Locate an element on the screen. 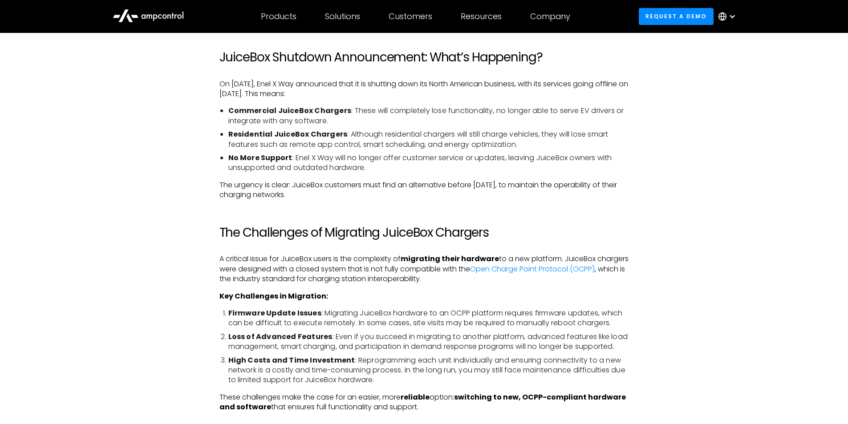  li: : These will completely lose functionality, no longer able to serve EV drivers or integrate with ... is located at coordinates (429, 116).